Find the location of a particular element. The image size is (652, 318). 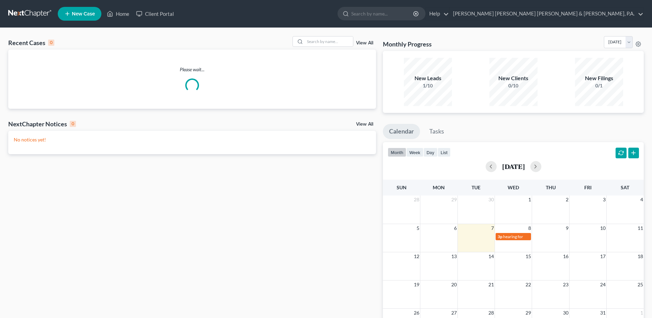

div: New Clients is located at coordinates (514, 78).